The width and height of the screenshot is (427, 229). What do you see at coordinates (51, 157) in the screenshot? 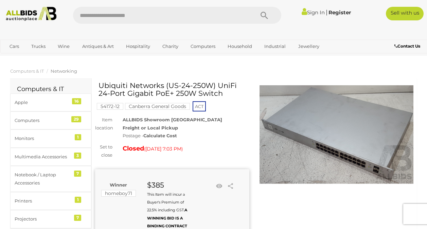
I see `a: Multimedia Accessories 3` at bounding box center [51, 157].